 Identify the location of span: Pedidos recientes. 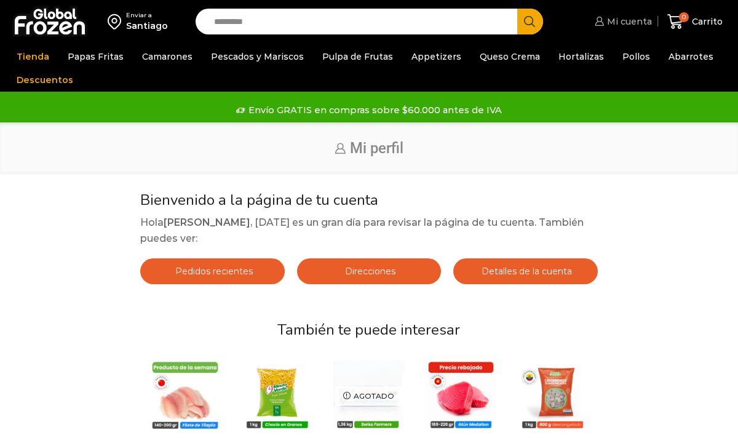
(212, 271).